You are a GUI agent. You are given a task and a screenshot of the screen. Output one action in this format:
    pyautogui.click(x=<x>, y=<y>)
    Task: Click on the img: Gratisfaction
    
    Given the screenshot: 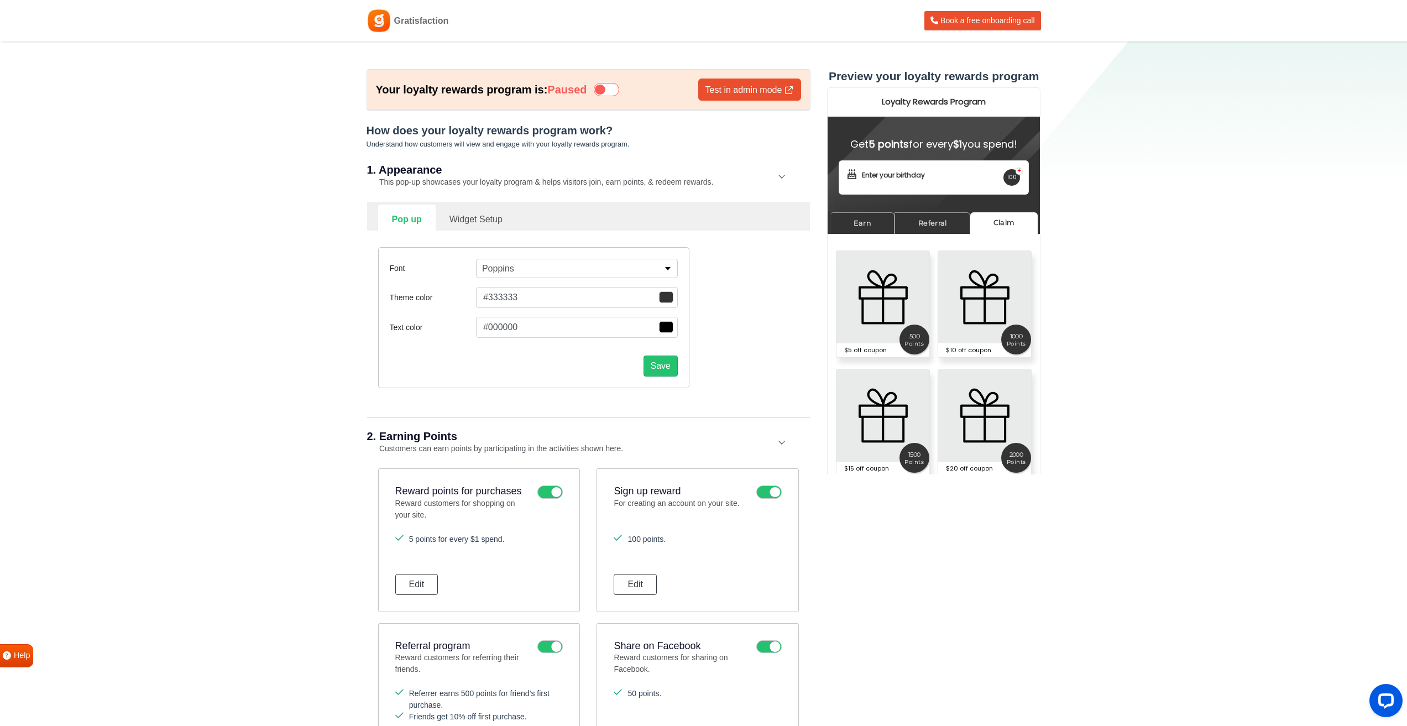 What is the action you would take?
    pyautogui.click(x=379, y=20)
    